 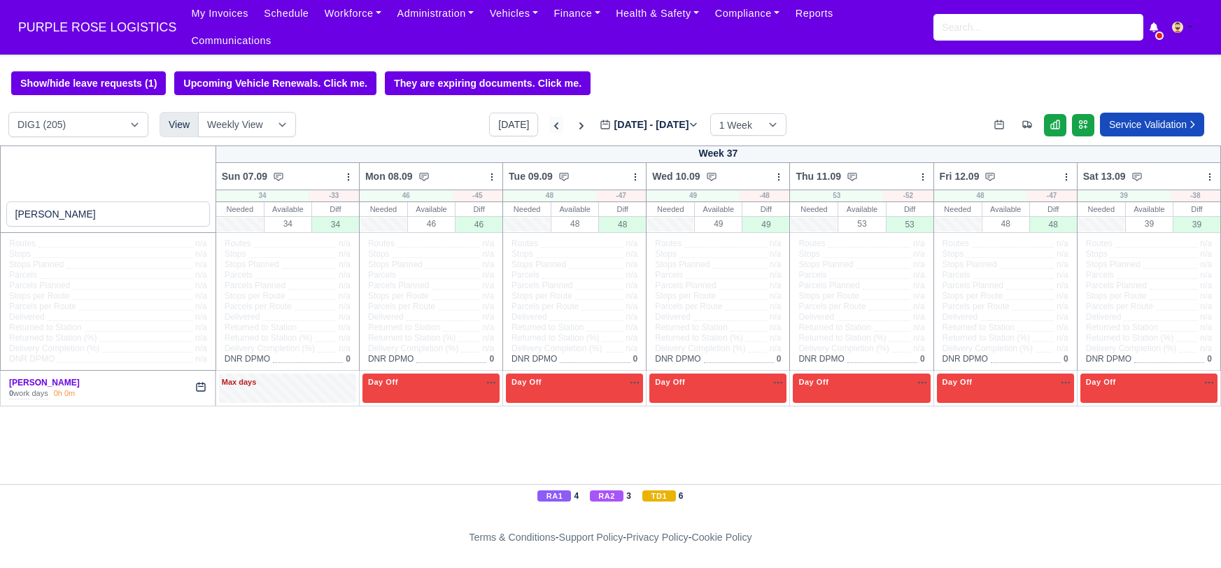 I want to click on span: Mon 08.09, so click(x=389, y=176).